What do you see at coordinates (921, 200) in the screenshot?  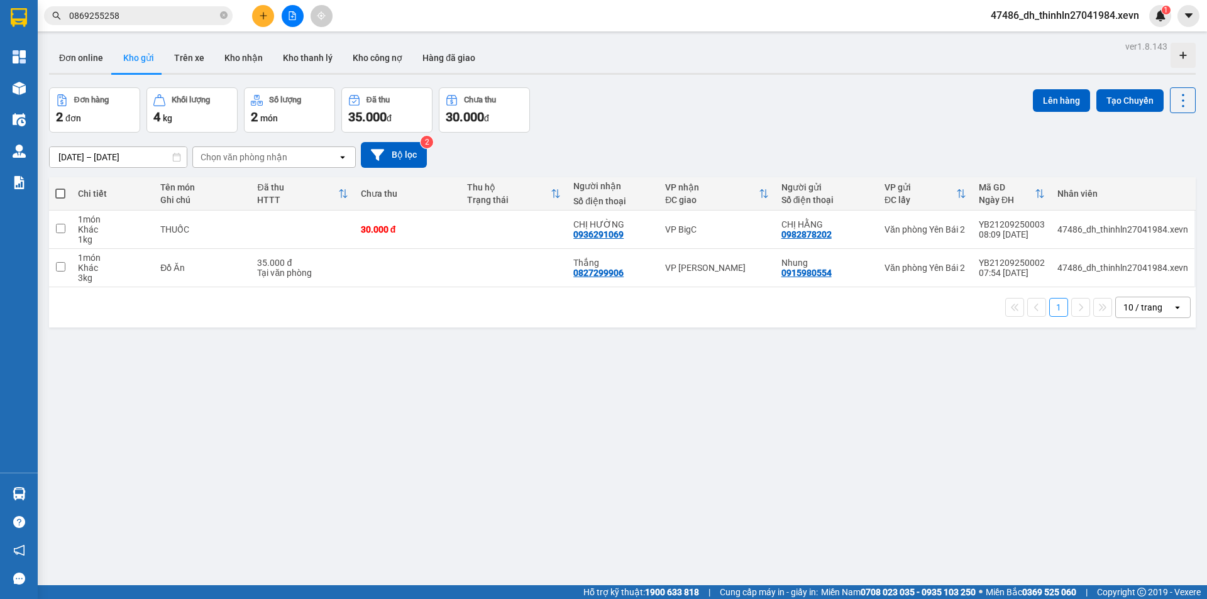 I see `div: ĐC lấy` at bounding box center [921, 200].